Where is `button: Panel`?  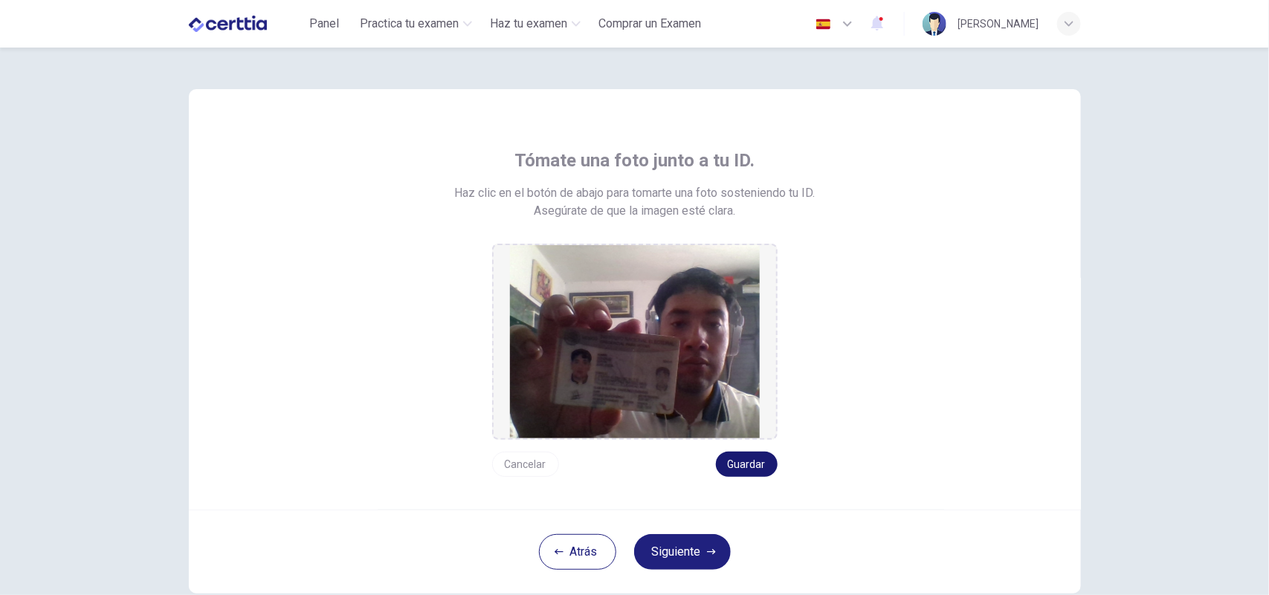 button: Panel is located at coordinates (324, 24).